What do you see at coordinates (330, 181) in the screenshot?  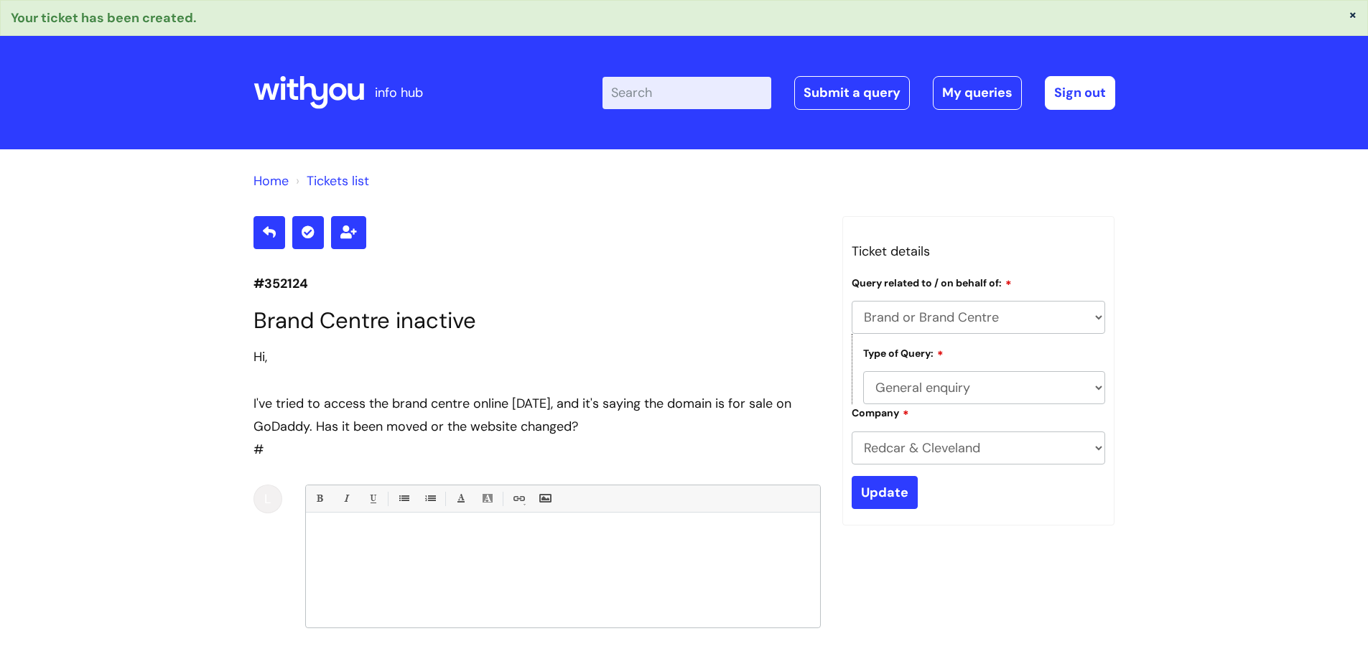 I see `li: Tickets list` at bounding box center [330, 181].